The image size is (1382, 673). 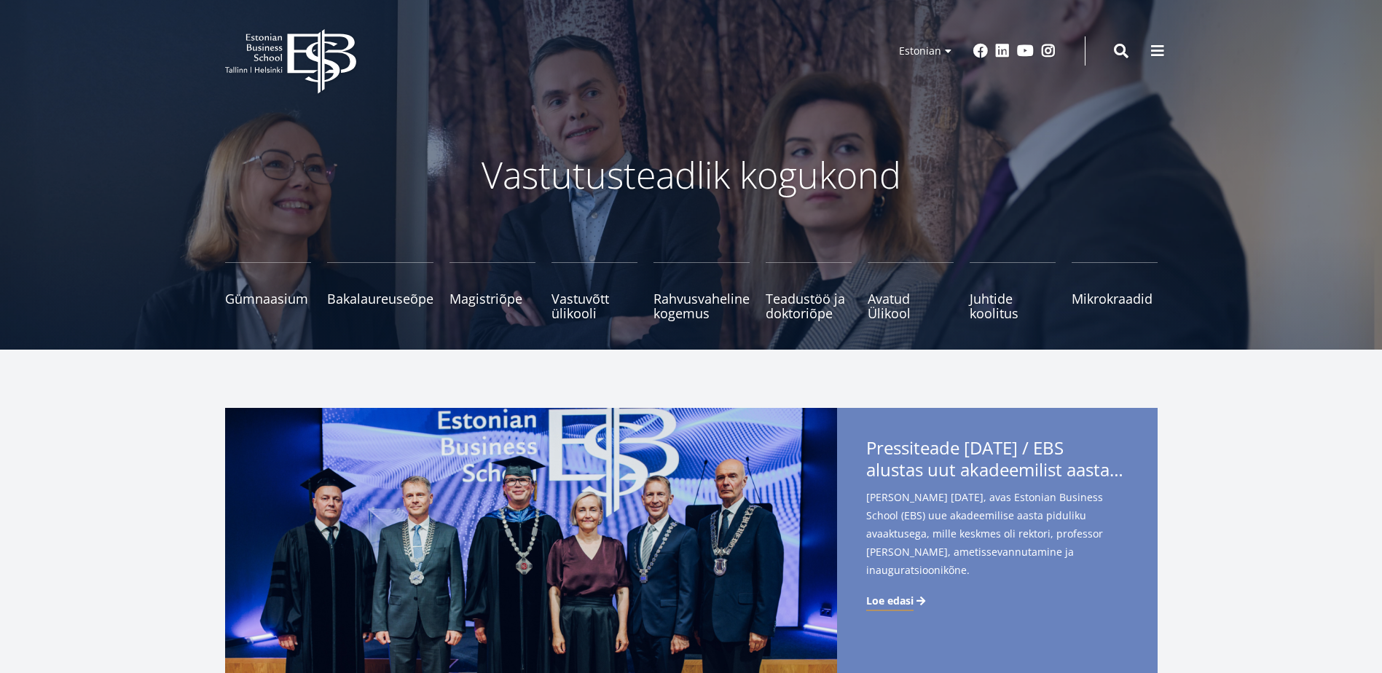 I want to click on span: Magistriõpe, so click(x=493, y=299).